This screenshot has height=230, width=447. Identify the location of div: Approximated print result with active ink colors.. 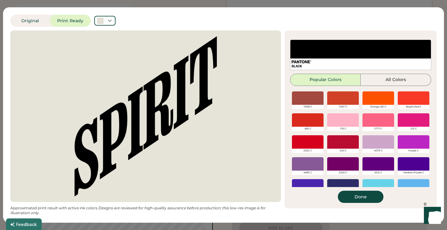
(146, 210).